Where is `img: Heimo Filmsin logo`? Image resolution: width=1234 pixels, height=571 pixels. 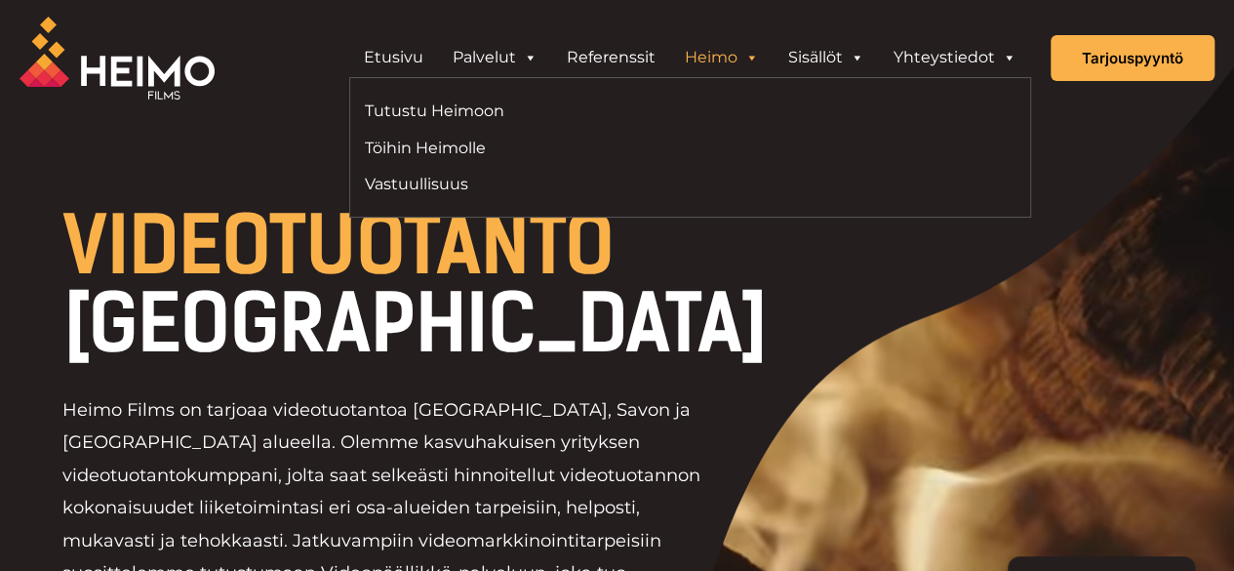
img: Heimo Filmsin logo is located at coordinates (117, 58).